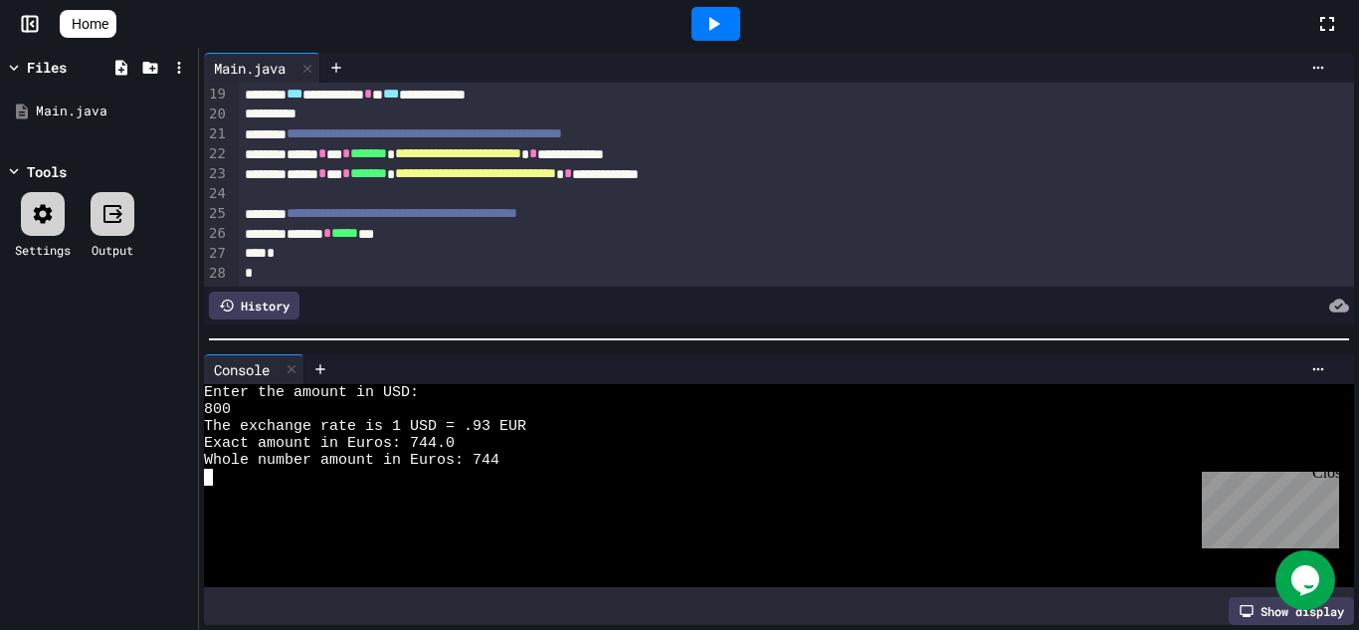 This screenshot has height=630, width=1359. I want to click on div: 24, so click(216, 194).